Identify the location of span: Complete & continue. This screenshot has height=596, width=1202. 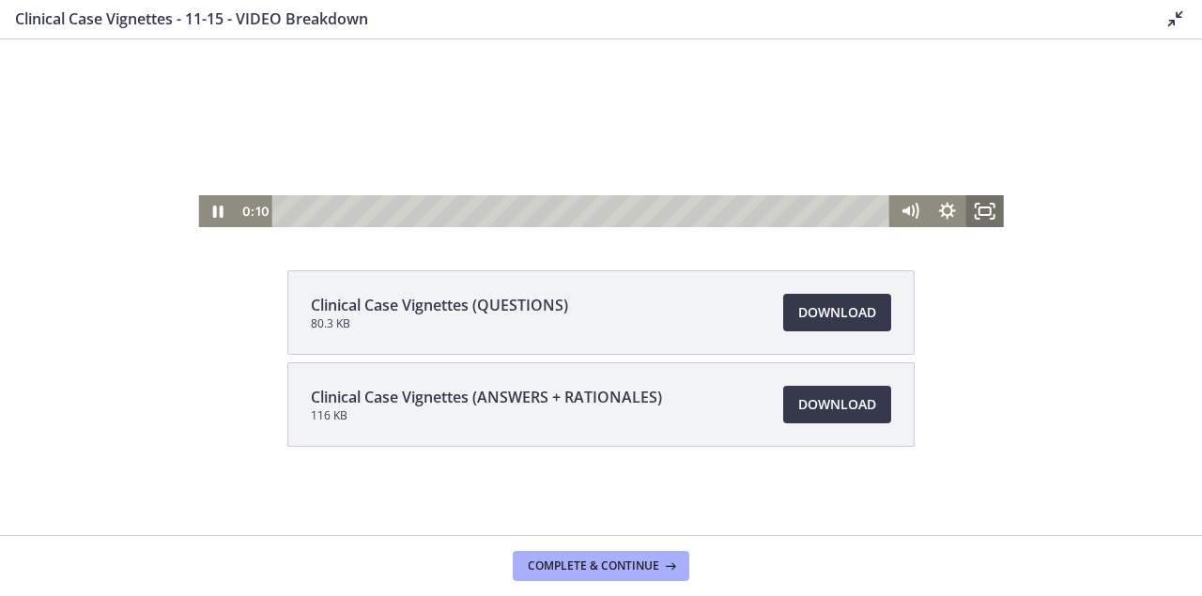
(594, 566).